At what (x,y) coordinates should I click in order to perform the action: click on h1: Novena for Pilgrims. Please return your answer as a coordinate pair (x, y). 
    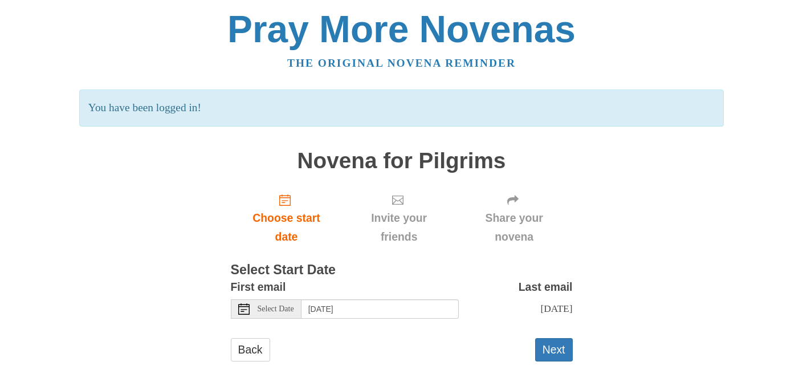
    Looking at the image, I should click on (402, 161).